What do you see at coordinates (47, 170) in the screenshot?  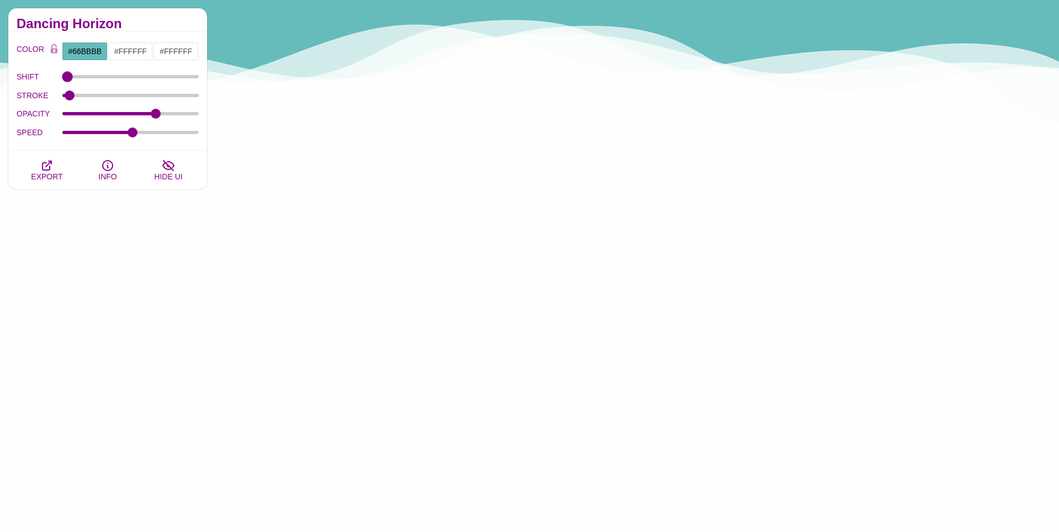 I see `button: EXPORT` at bounding box center [47, 170].